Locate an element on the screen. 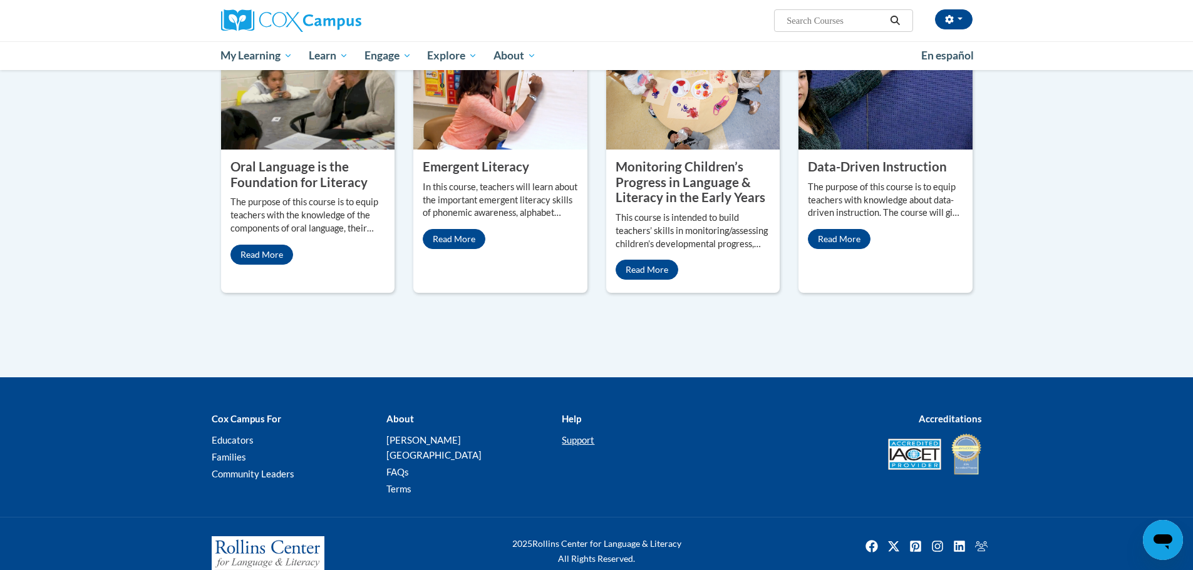  p: In this course, teachers will learn about the important emergent literacy skills of phonemic awar... is located at coordinates (500, 200).